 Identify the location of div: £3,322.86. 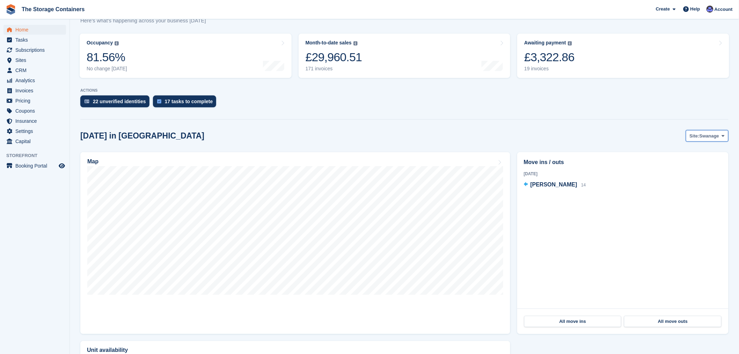
(549, 57).